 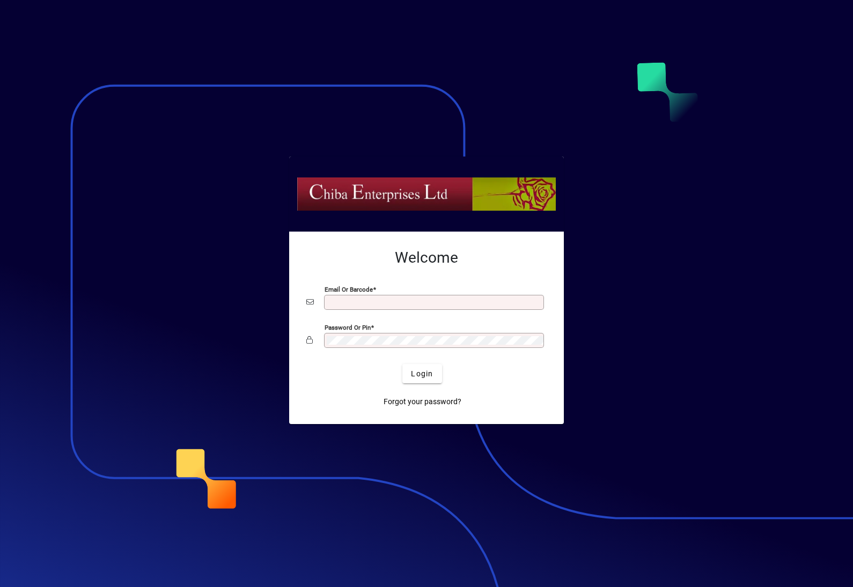 I want to click on button: Login, so click(x=422, y=374).